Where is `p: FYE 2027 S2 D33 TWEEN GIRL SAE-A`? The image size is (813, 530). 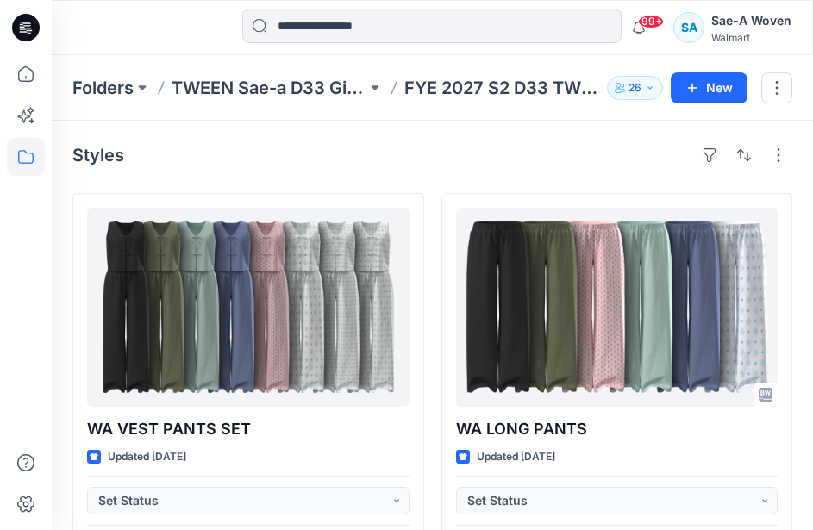
p: FYE 2027 S2 D33 TWEEN GIRL SAE-A is located at coordinates (502, 88).